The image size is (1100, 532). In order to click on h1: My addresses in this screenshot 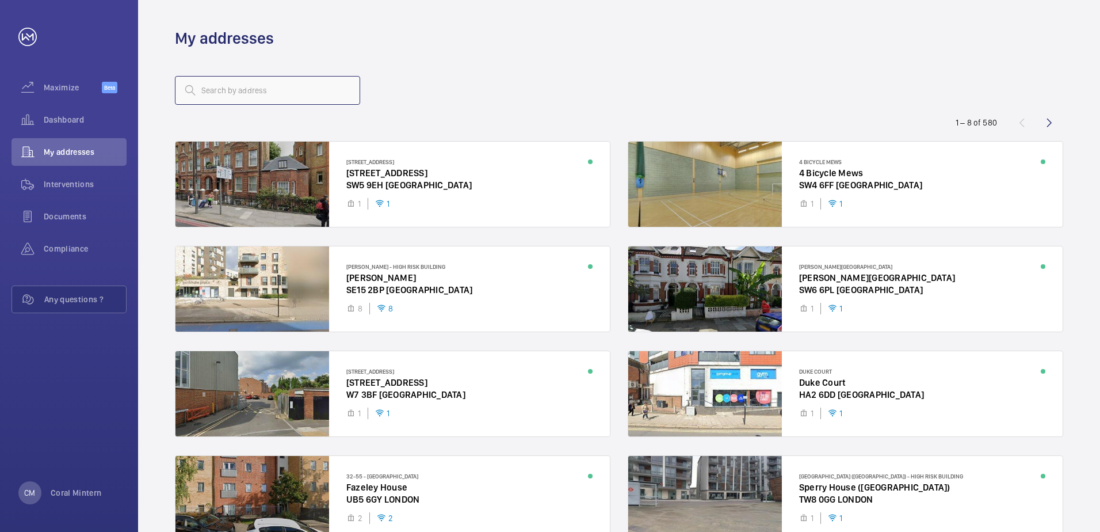, I will do `click(224, 38)`.